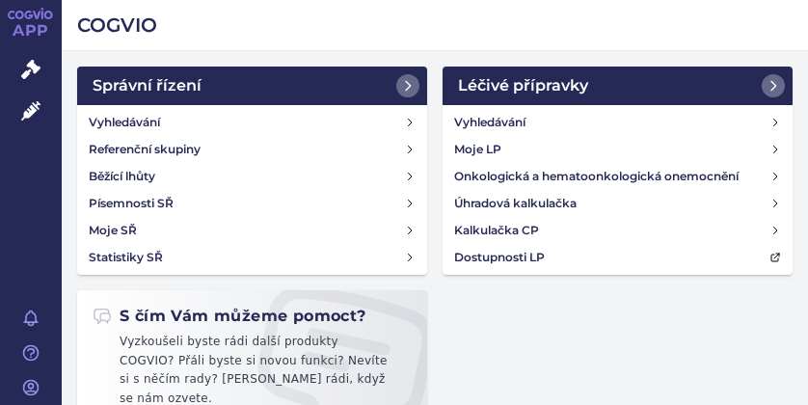 The image size is (808, 405). I want to click on a: Referenční skupiny, so click(252, 149).